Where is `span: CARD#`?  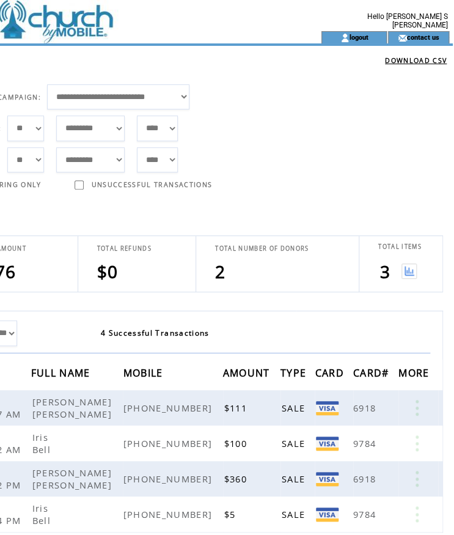 span: CARD# is located at coordinates (373, 374).